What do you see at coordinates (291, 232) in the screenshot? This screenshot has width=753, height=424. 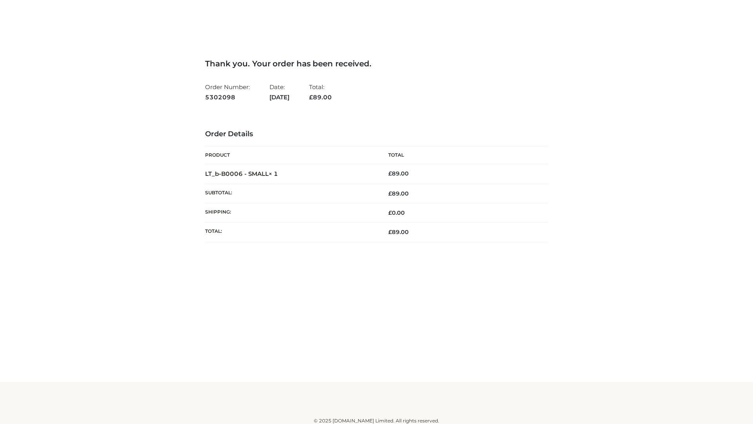 I see `th: Total:` at bounding box center [291, 232].